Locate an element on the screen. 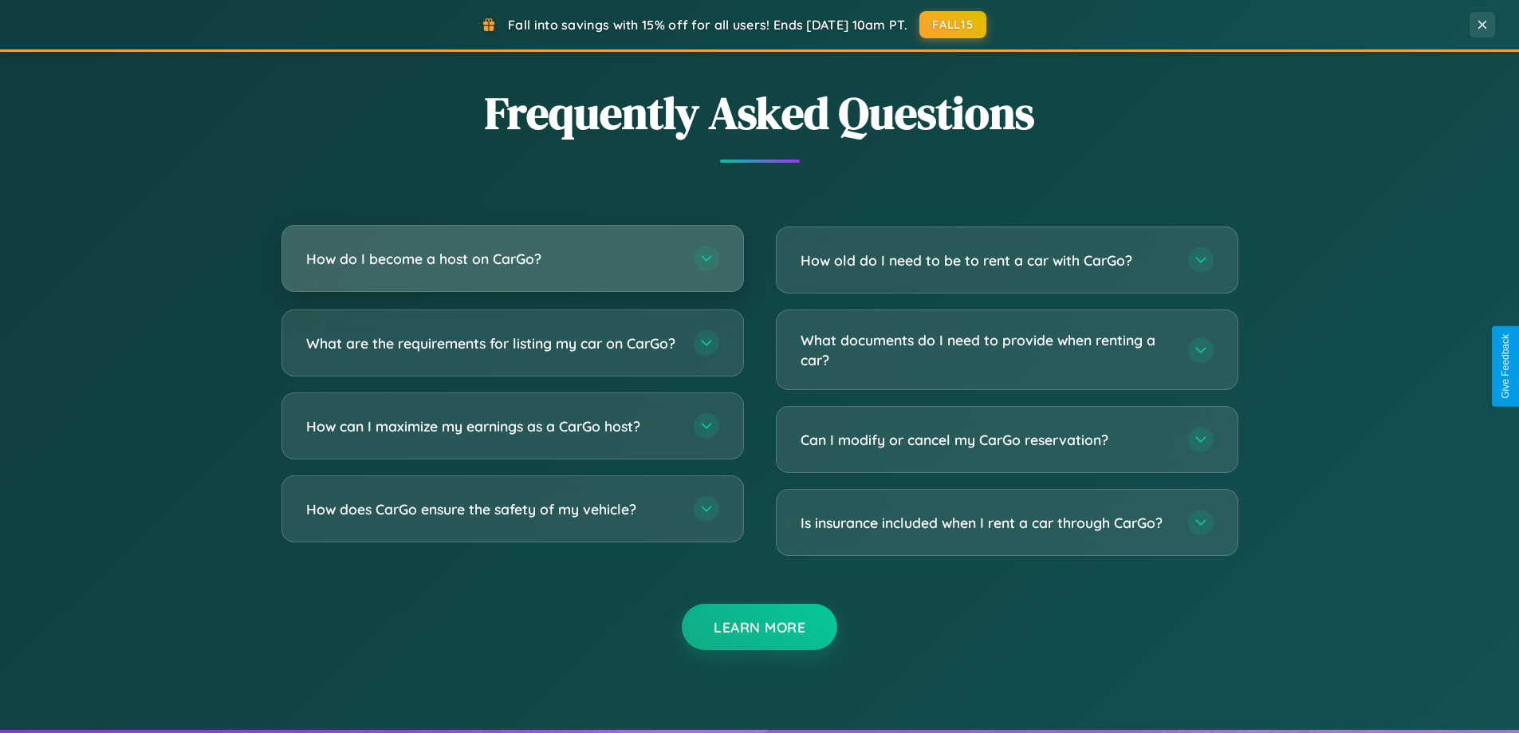  h3: What are the requirements for listing my car on CarGo? is located at coordinates (492, 343).